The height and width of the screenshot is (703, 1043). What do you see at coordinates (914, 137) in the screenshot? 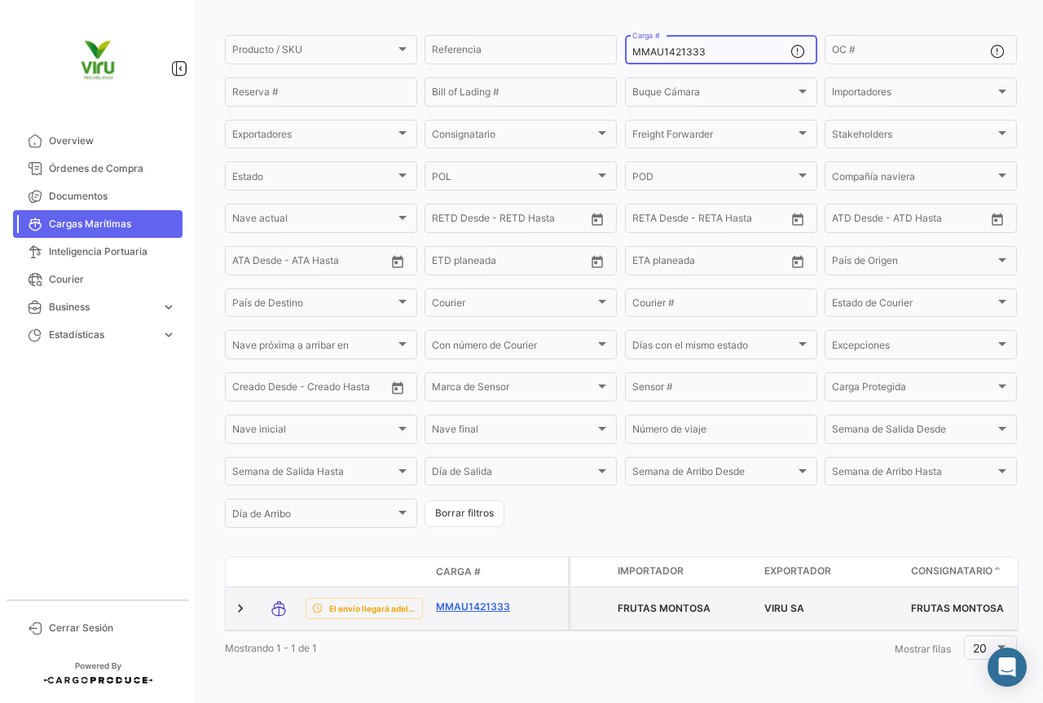
I see `span: Stakeholders` at bounding box center [914, 137].